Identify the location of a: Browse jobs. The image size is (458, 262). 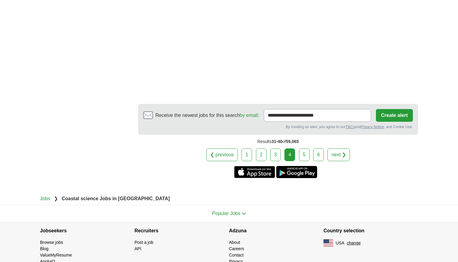
(52, 242).